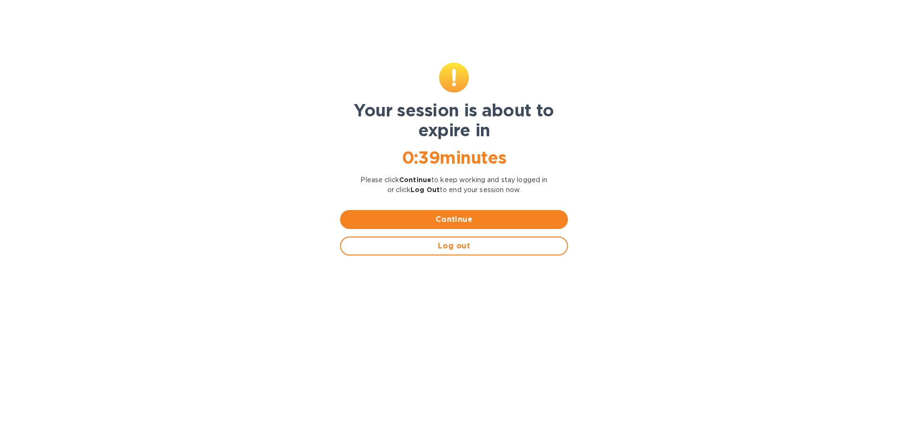  I want to click on h1: Your session is about to expire in, so click(454, 120).